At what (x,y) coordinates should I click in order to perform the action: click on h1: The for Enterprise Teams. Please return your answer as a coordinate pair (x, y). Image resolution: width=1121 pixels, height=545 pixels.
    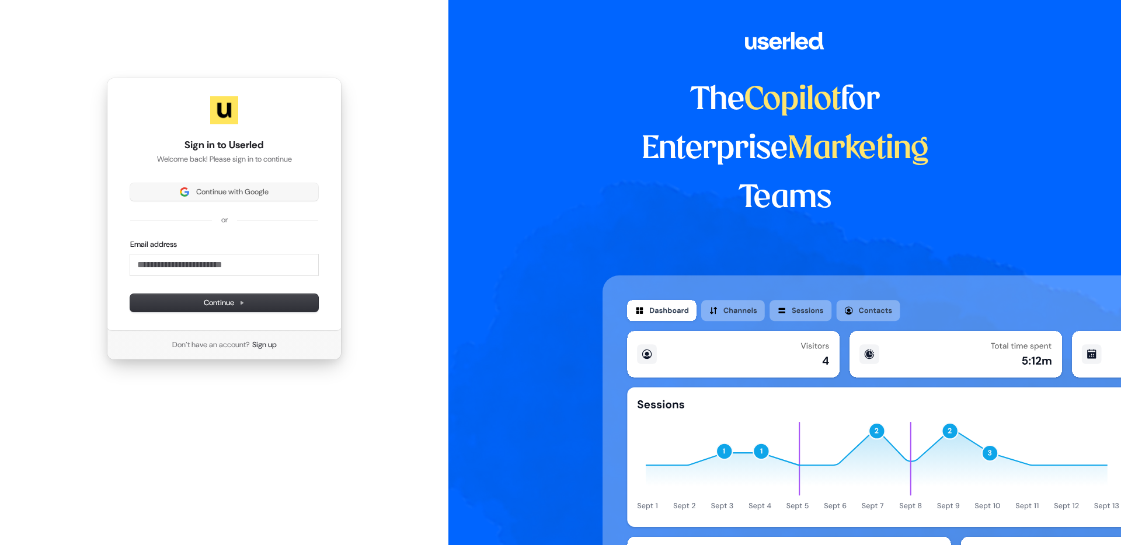
    Looking at the image, I should click on (784, 149).